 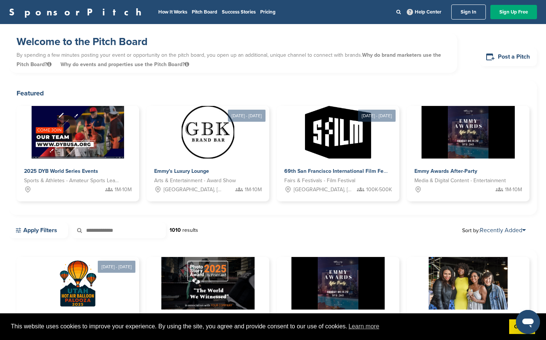 I want to click on a: Help Center, so click(x=424, y=12).